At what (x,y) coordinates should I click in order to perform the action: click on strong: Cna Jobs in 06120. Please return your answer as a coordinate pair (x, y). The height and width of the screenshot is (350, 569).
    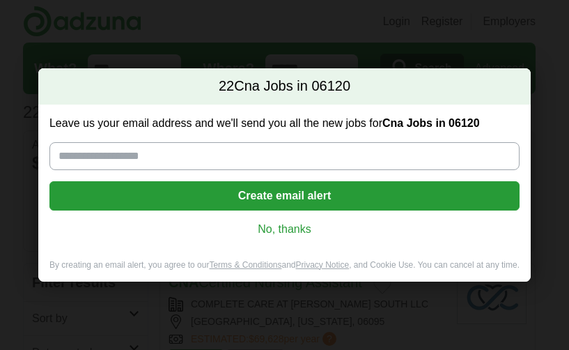
    Looking at the image, I should click on (431, 123).